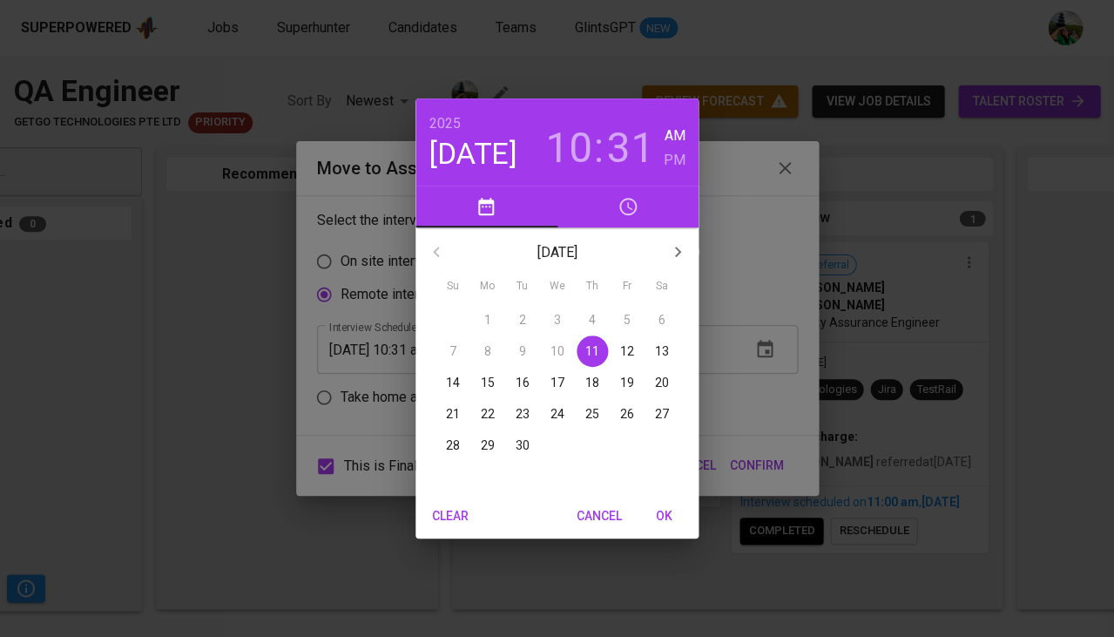 Image resolution: width=1114 pixels, height=637 pixels. I want to click on button: 27, so click(662, 414).